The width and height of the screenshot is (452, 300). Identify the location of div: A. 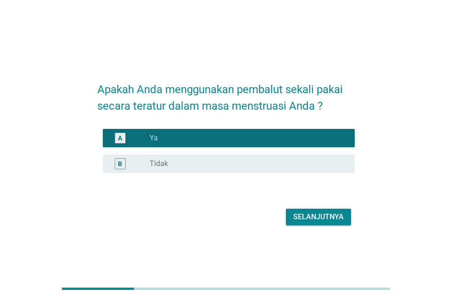
(120, 138).